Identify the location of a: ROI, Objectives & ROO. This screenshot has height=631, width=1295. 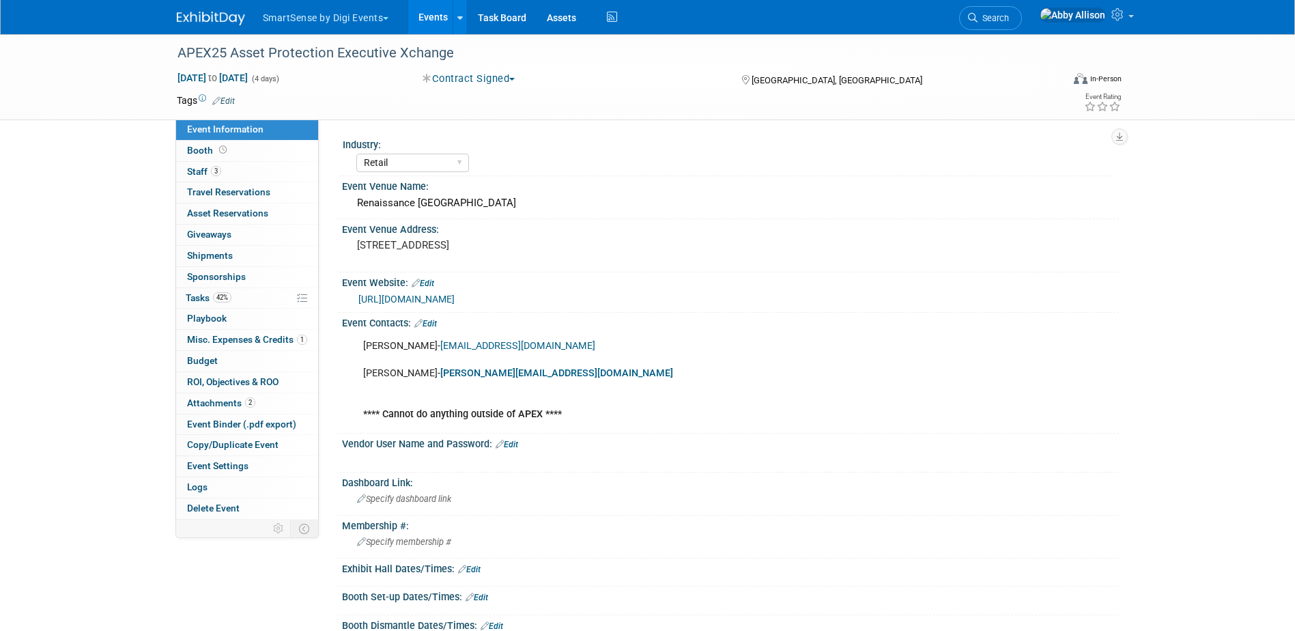
(247, 382).